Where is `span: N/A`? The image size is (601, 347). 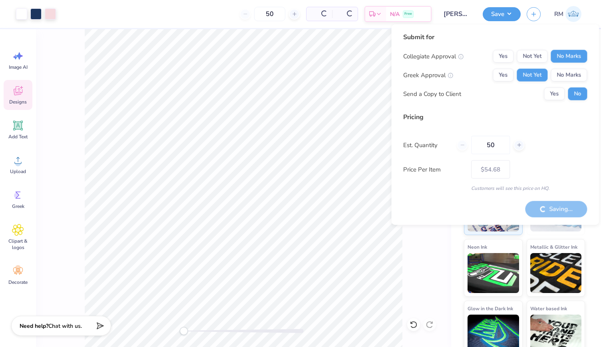 span: N/A is located at coordinates (395, 14).